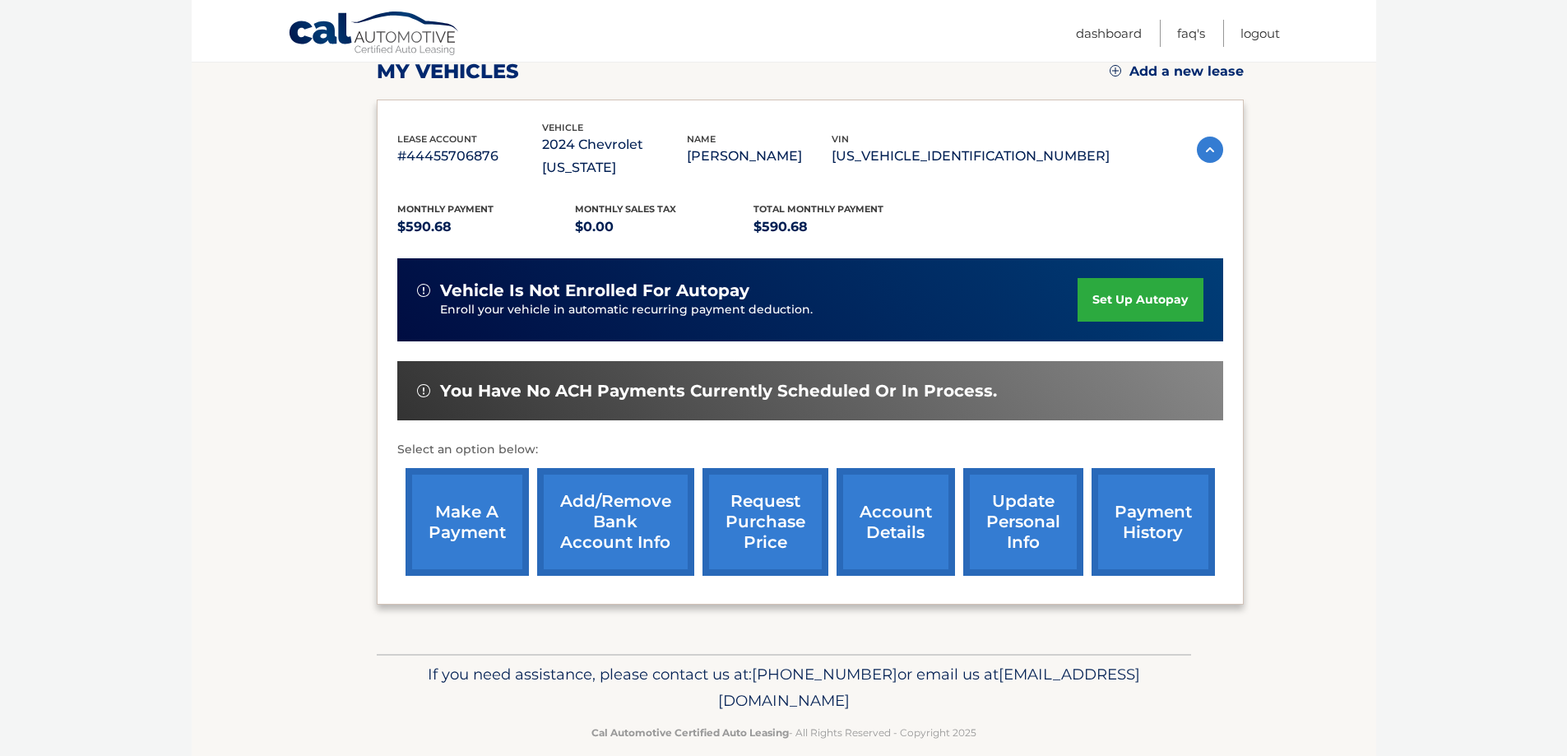 This screenshot has width=1567, height=756. I want to click on a: Add/Remove bank account info, so click(615, 522).